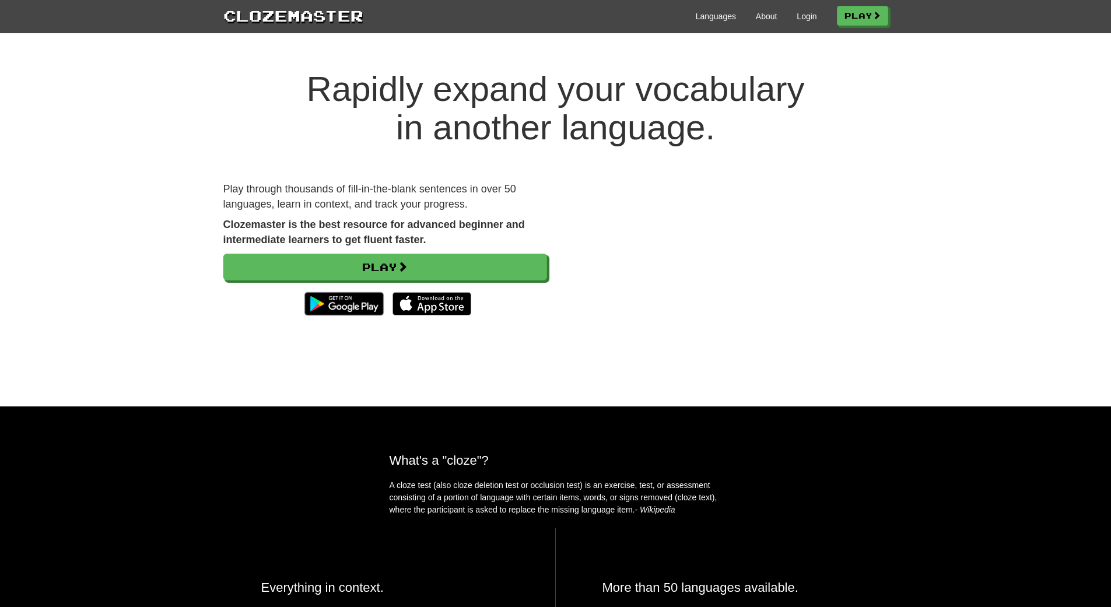 The height and width of the screenshot is (607, 1111). I want to click on a: Clozemaster, so click(293, 15).